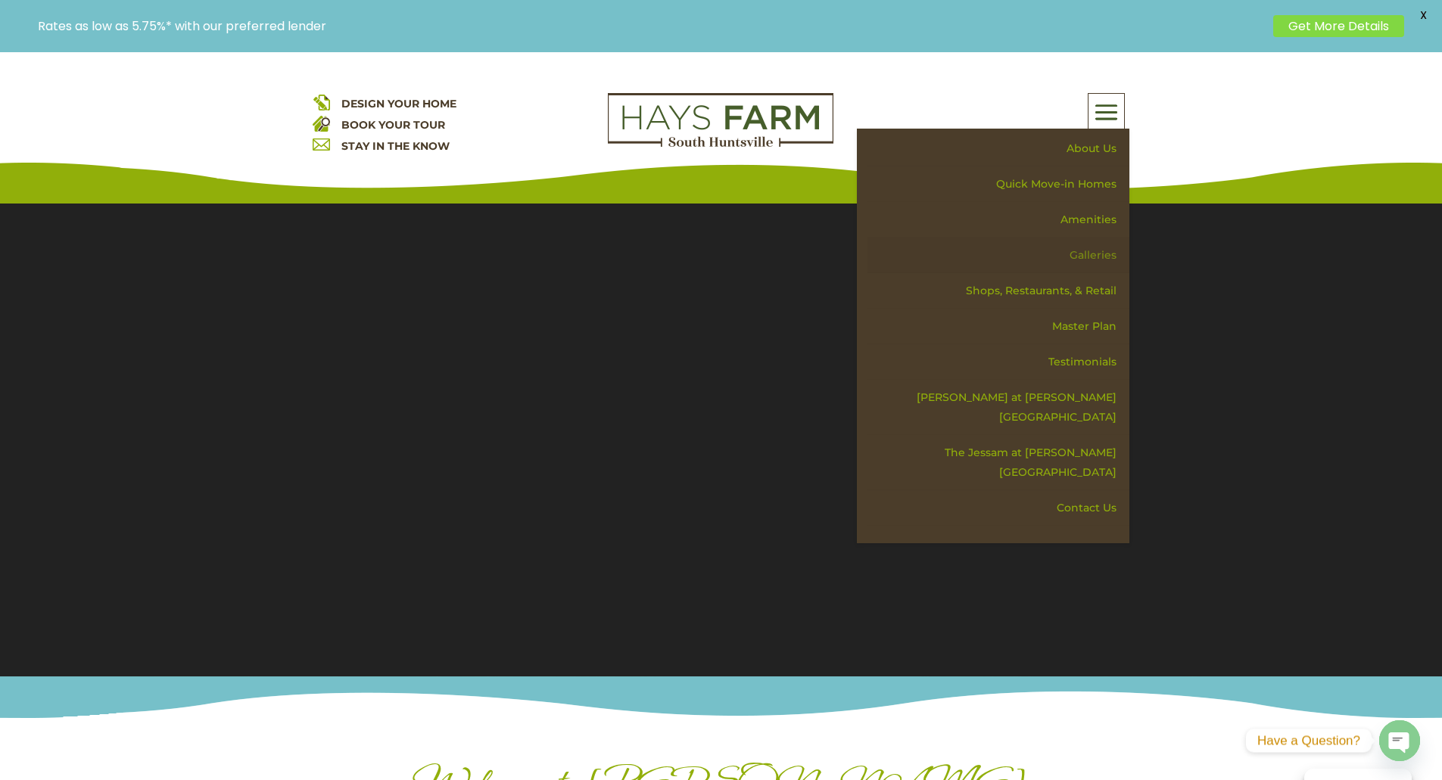 The height and width of the screenshot is (780, 1442). What do you see at coordinates (399, 104) in the screenshot?
I see `span: DESIGN YOUR HOME` at bounding box center [399, 104].